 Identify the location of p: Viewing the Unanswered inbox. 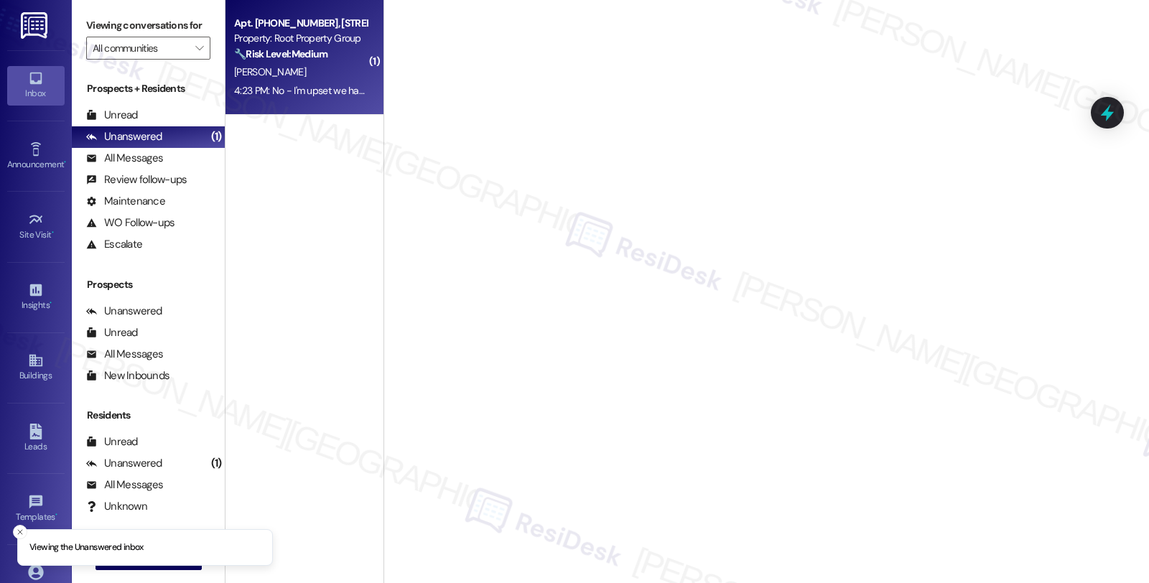
(86, 548).